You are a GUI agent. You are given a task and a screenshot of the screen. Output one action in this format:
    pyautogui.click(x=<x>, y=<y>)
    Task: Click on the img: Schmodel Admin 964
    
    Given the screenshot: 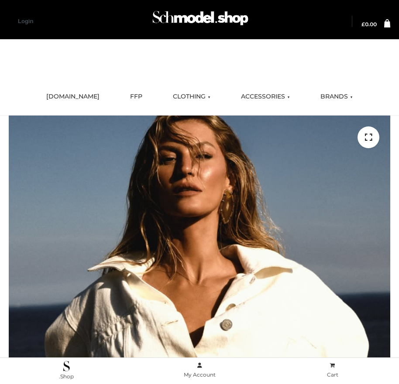 What is the action you would take?
    pyautogui.click(x=200, y=20)
    